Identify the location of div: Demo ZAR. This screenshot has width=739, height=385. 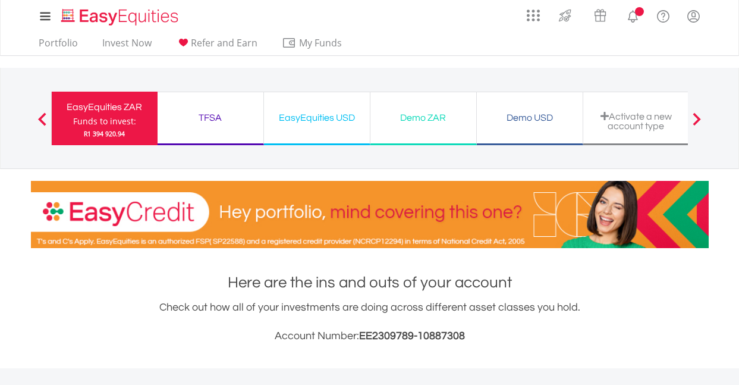
(423, 118).